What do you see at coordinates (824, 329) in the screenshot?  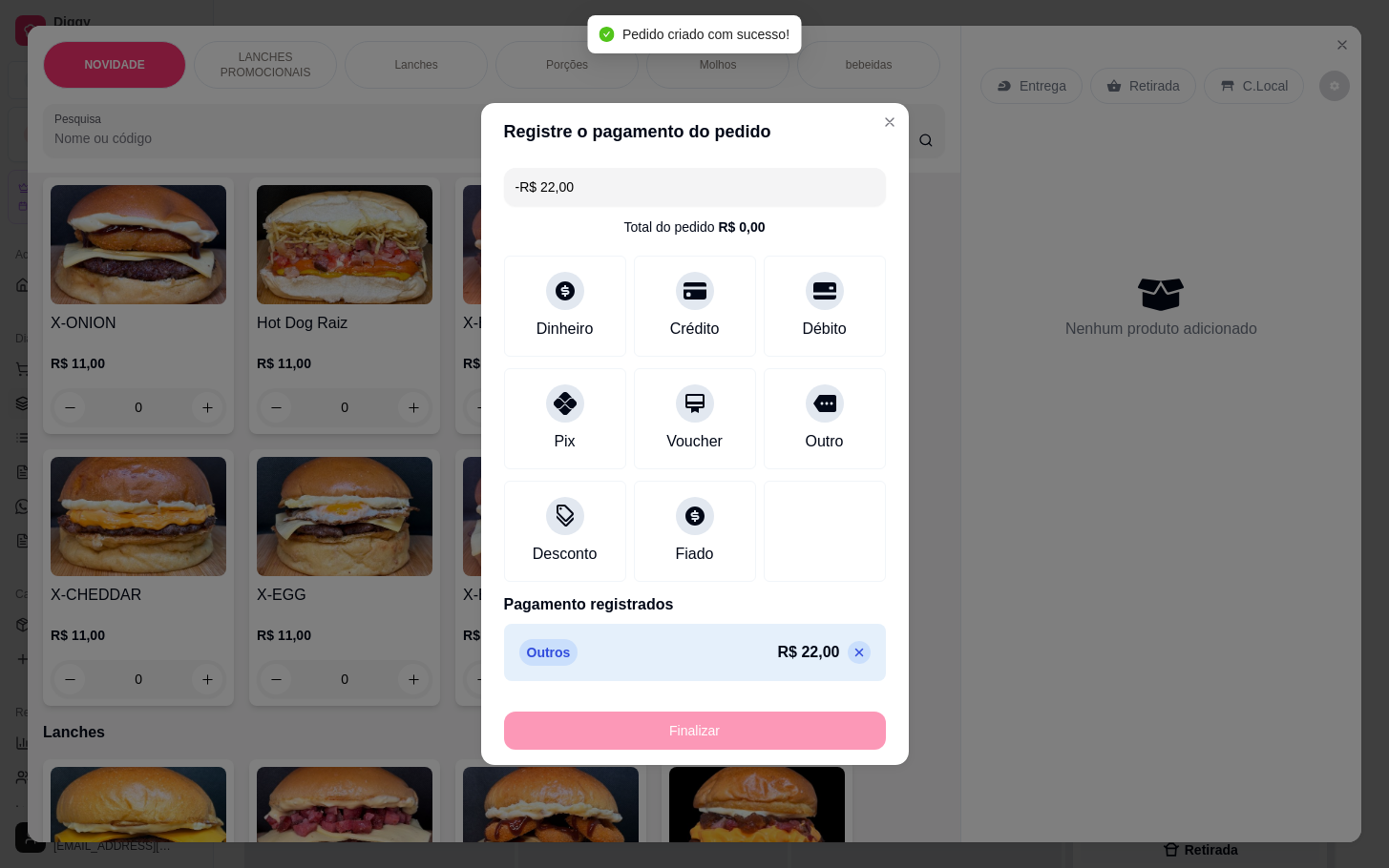 I see `div: Débito` at bounding box center [824, 329].